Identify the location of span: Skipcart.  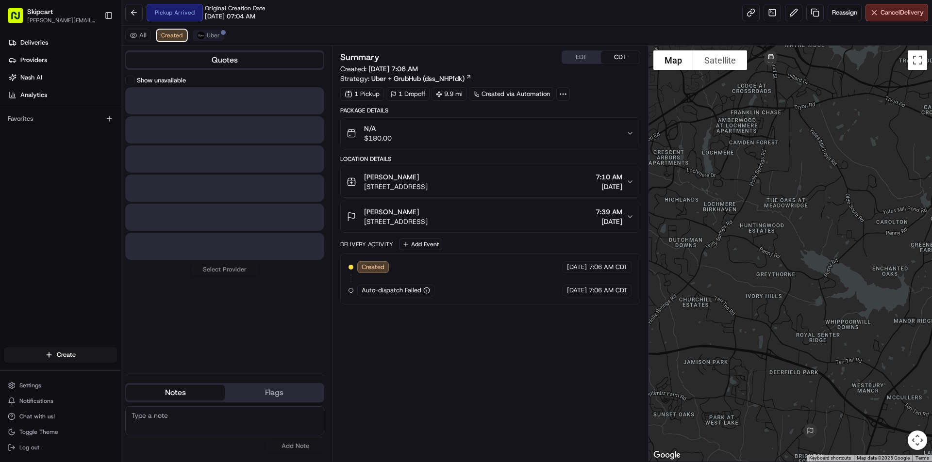
(40, 12).